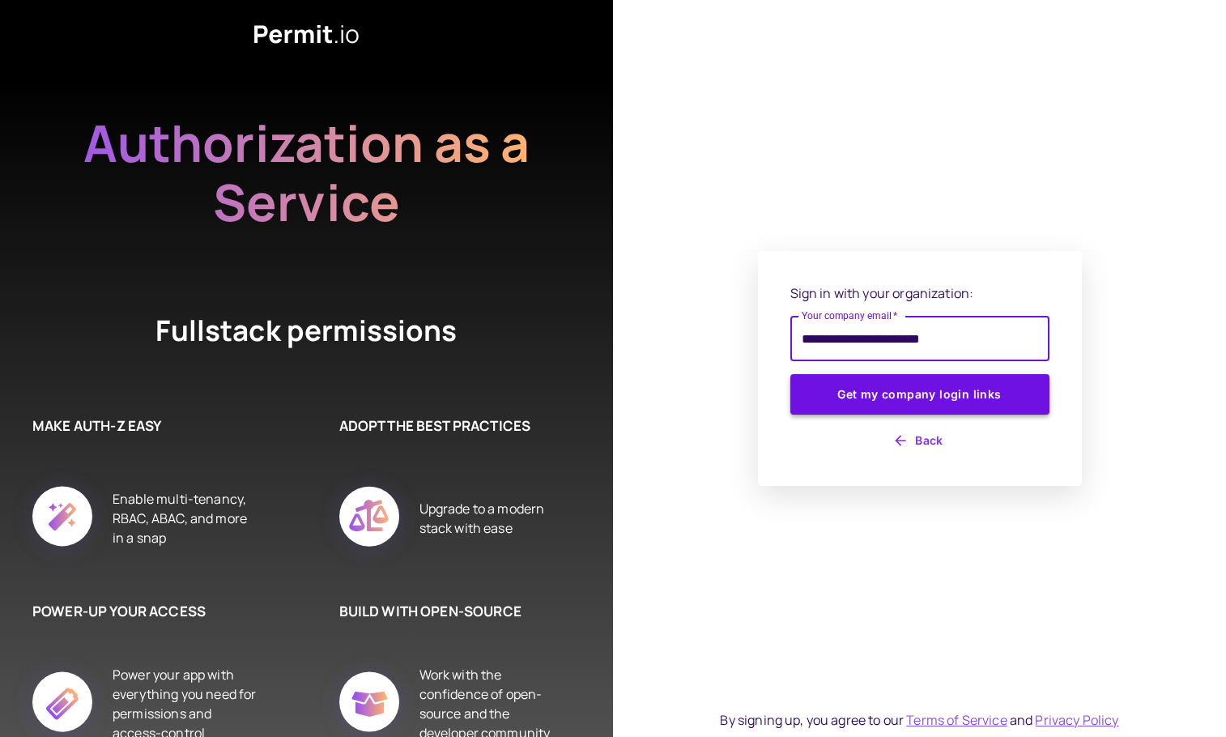 This screenshot has width=1226, height=737. Describe the element at coordinates (1077, 720) in the screenshot. I see `a: Privacy Policy` at that location.